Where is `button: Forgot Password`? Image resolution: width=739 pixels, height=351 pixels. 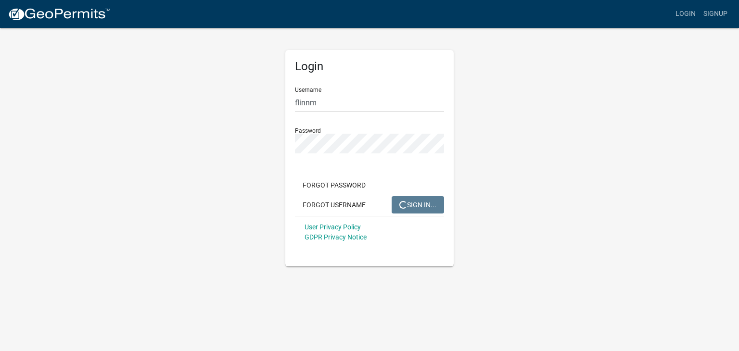 button: Forgot Password is located at coordinates (334, 185).